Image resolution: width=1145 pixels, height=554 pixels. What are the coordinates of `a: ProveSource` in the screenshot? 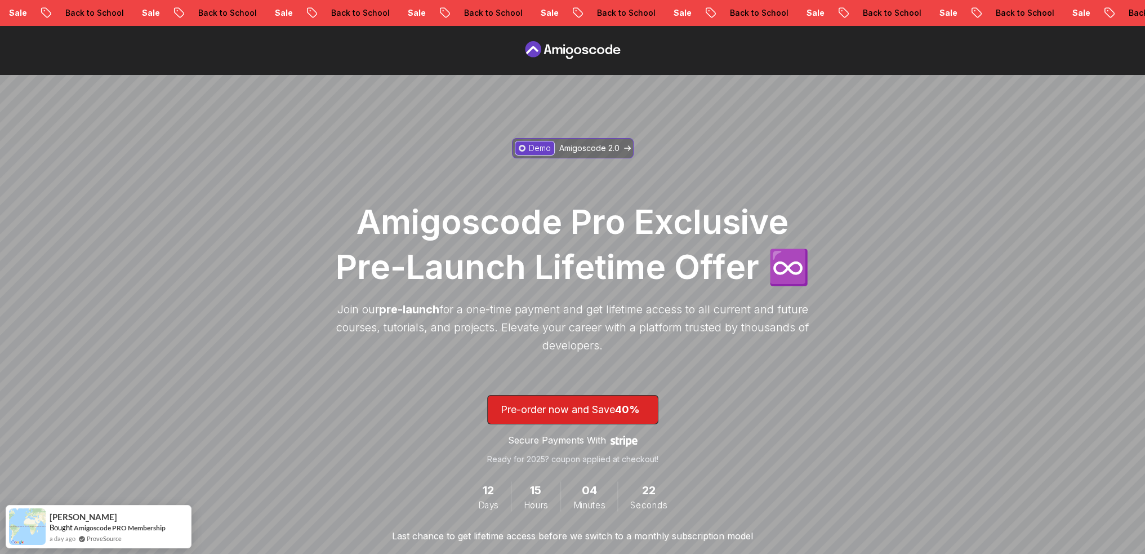 It's located at (104, 538).